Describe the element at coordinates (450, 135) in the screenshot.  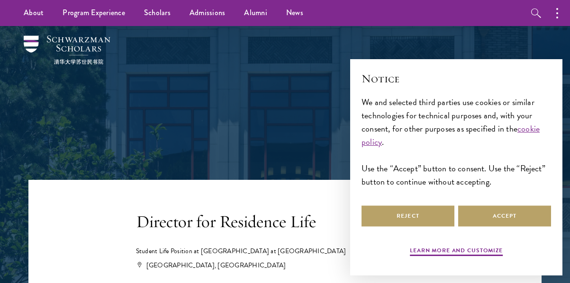
I see `a: cookie policy` at that location.